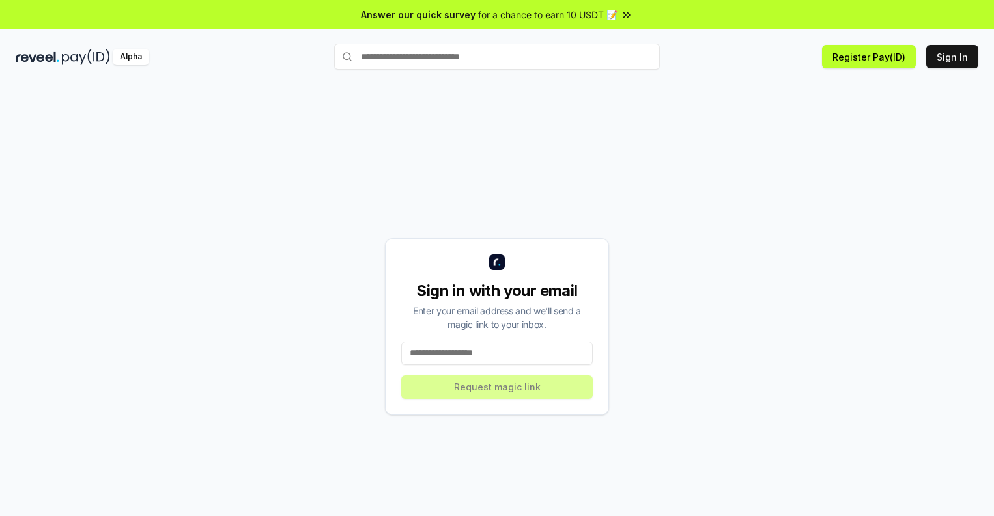  Describe the element at coordinates (86, 57) in the screenshot. I see `img: pay_id` at that location.